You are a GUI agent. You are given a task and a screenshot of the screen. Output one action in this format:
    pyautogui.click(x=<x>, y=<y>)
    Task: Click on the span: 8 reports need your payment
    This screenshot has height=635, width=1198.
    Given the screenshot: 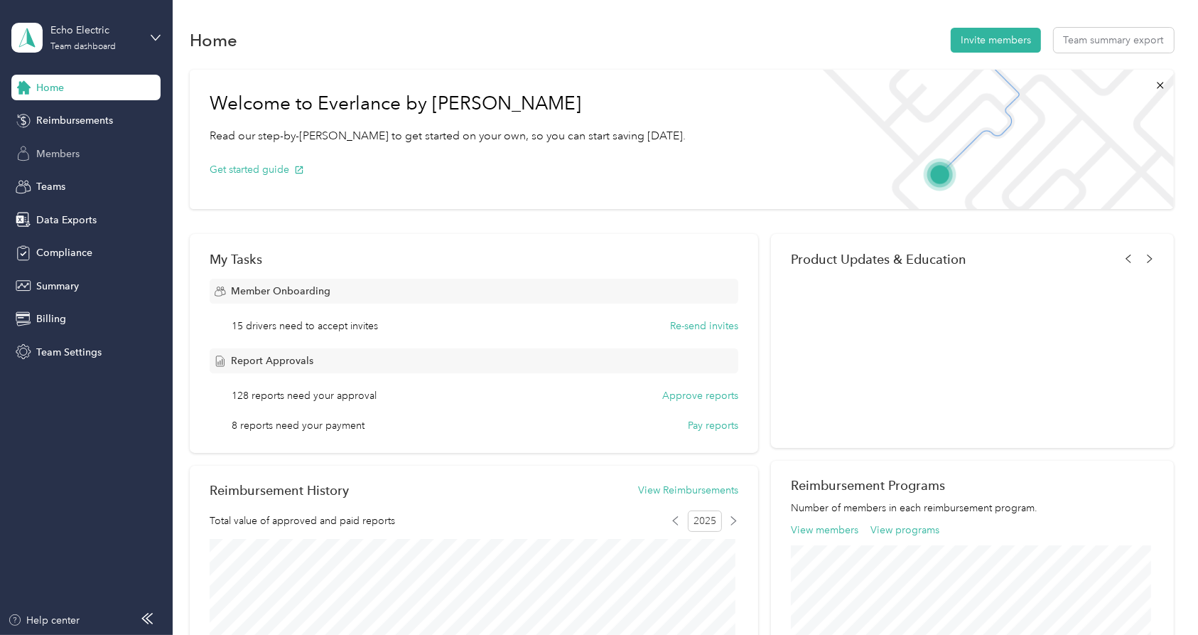 What is the action you would take?
    pyautogui.click(x=299, y=425)
    